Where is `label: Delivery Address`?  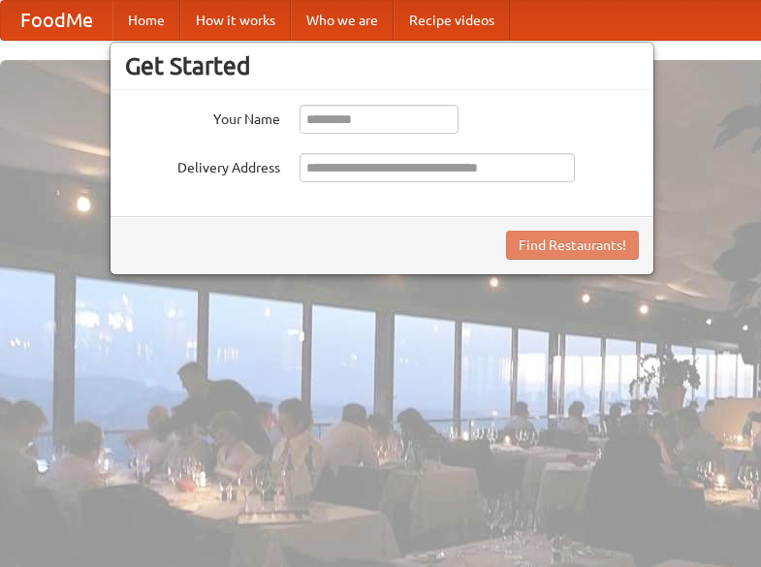
label: Delivery Address is located at coordinates (203, 165).